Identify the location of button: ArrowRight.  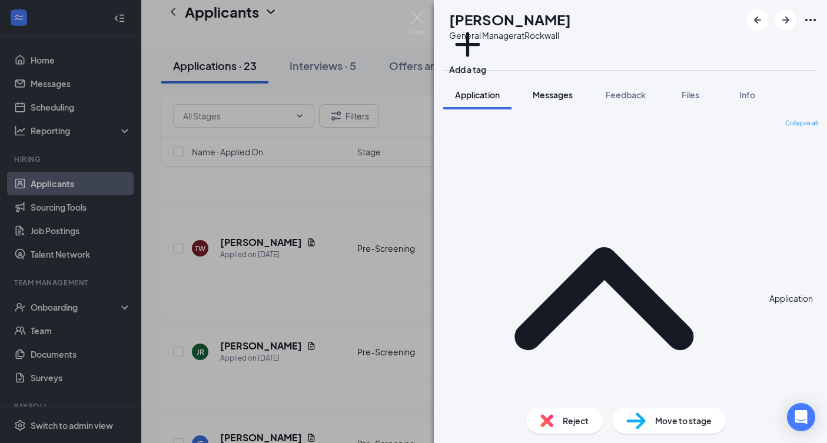
(785, 20).